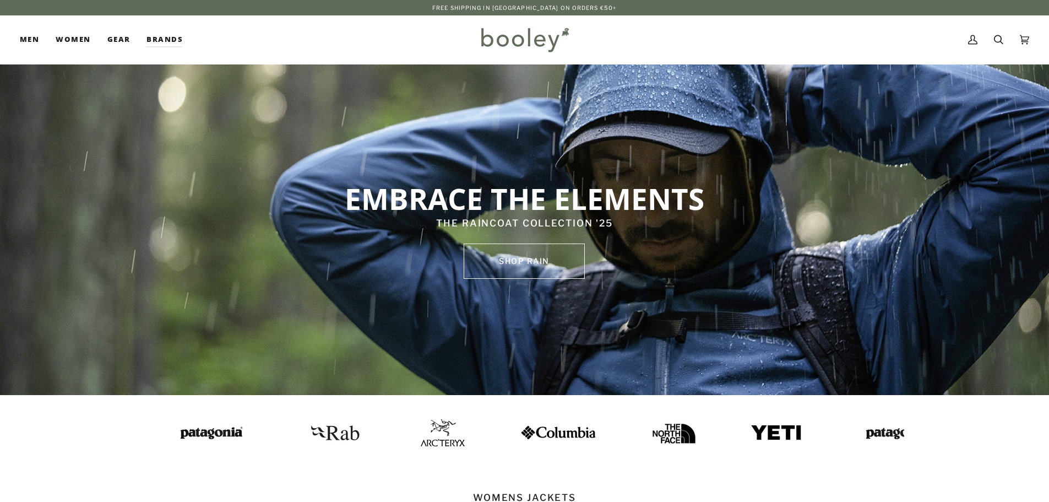 The width and height of the screenshot is (1049, 502). What do you see at coordinates (524, 224) in the screenshot?
I see `p: THE RAINCOAT COLLECTION '25` at bounding box center [524, 224].